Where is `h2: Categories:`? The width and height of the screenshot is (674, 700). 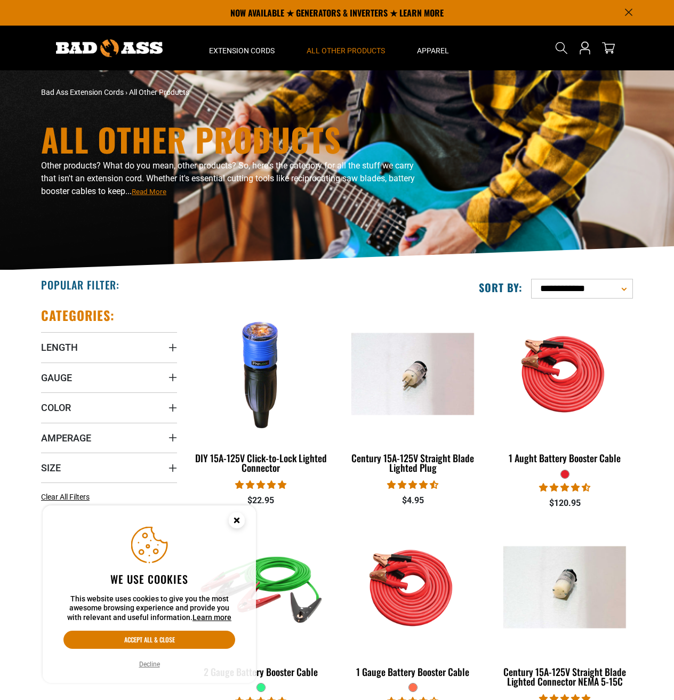
h2: Categories: is located at coordinates (78, 315).